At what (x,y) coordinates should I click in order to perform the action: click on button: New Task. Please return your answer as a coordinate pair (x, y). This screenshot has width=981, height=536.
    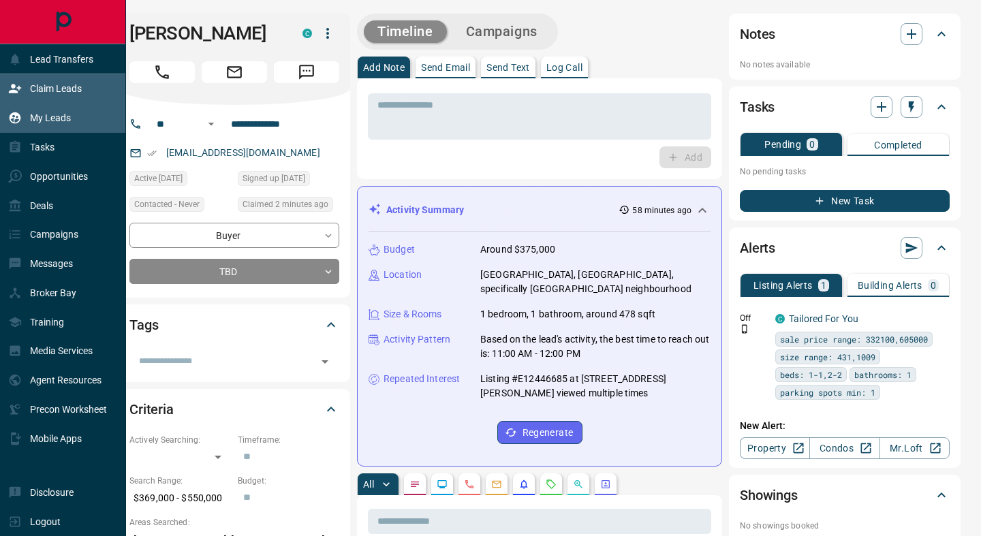
    Looking at the image, I should click on (845, 201).